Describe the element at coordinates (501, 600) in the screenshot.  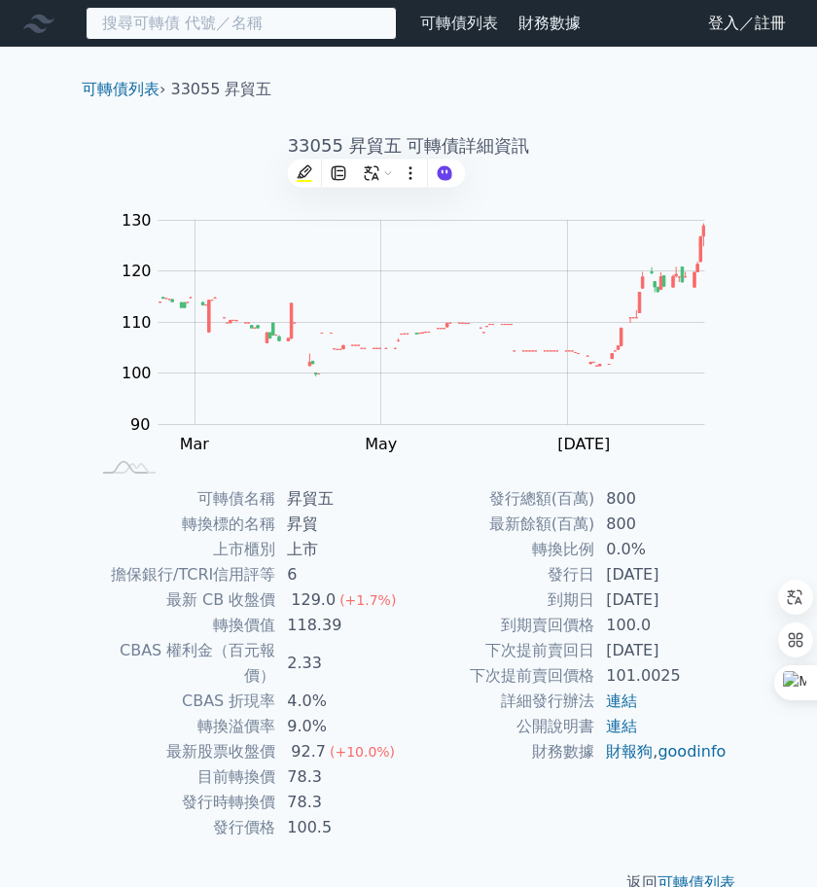
I see `td: 到期日` at that location.